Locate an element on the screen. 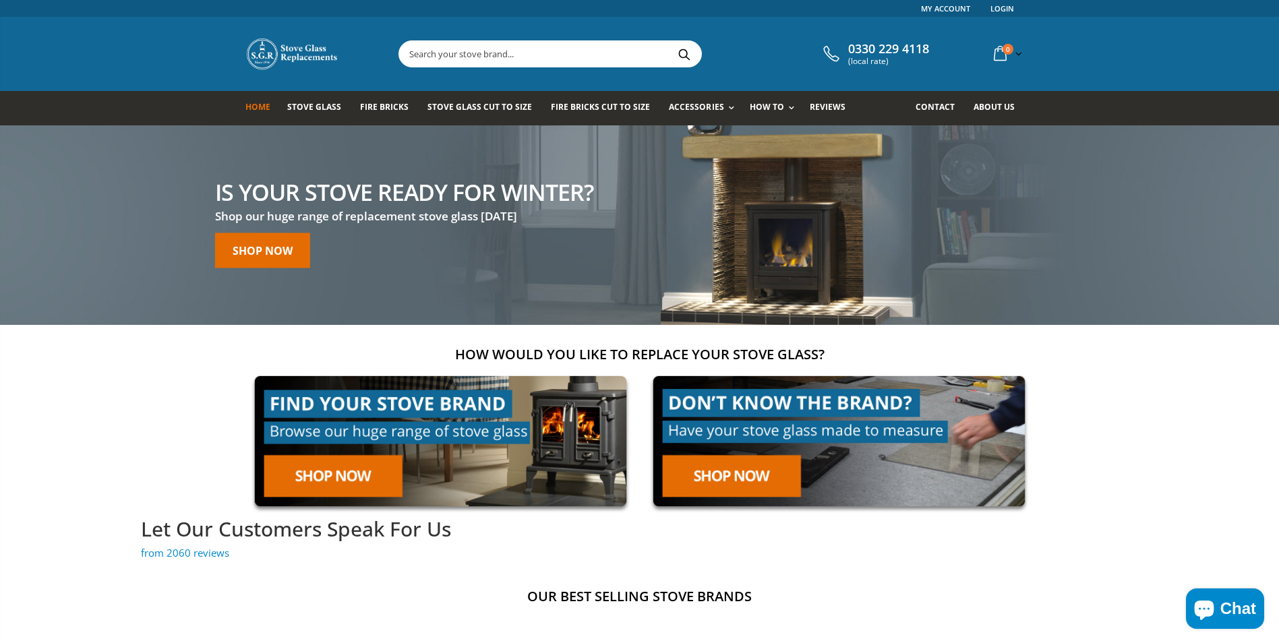 This screenshot has width=1279, height=643. span: Accessories is located at coordinates (696, 107).